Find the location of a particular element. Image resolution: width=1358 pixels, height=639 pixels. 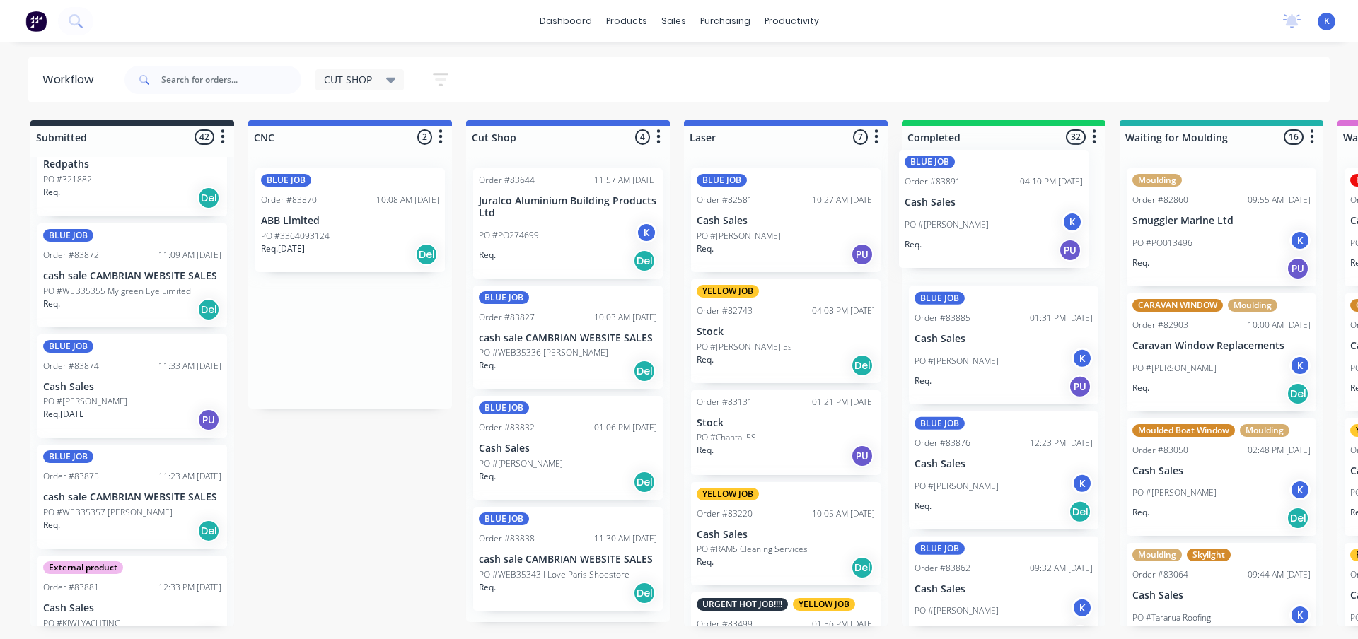

input: Search for orders... is located at coordinates (231, 80).